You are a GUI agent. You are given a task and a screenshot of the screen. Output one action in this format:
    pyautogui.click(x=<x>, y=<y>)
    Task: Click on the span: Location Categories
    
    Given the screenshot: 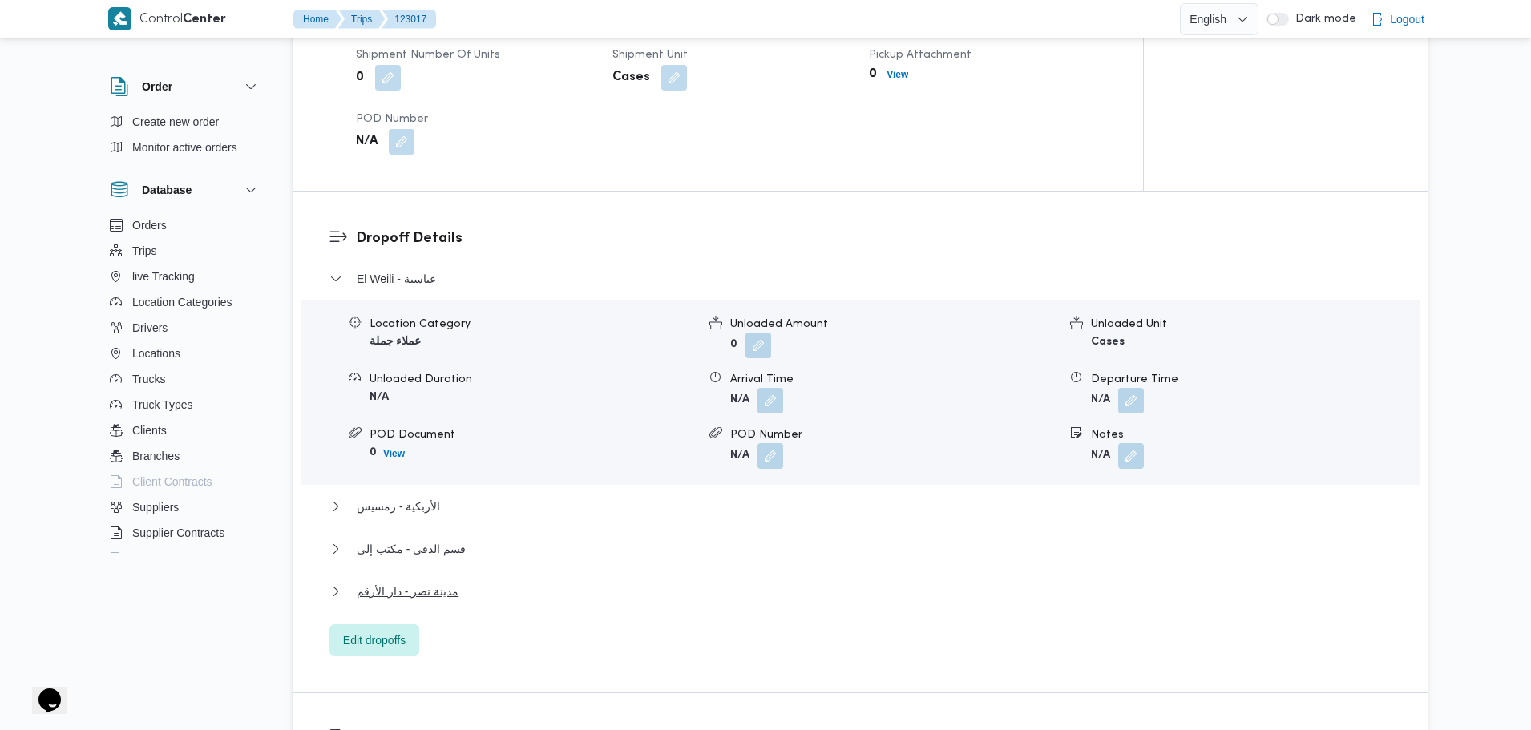 What is the action you would take?
    pyautogui.click(x=182, y=302)
    